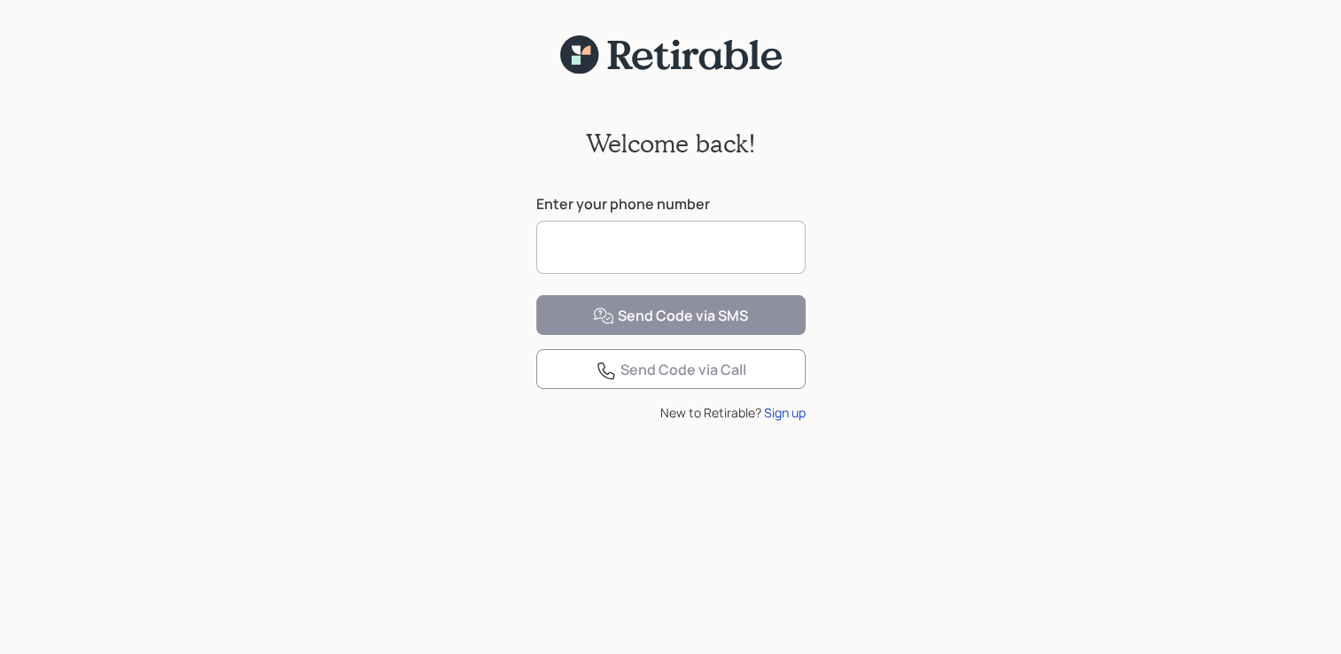 The width and height of the screenshot is (1341, 654). Describe the element at coordinates (670, 316) in the screenshot. I see `div: Send Code via SMS` at that location.